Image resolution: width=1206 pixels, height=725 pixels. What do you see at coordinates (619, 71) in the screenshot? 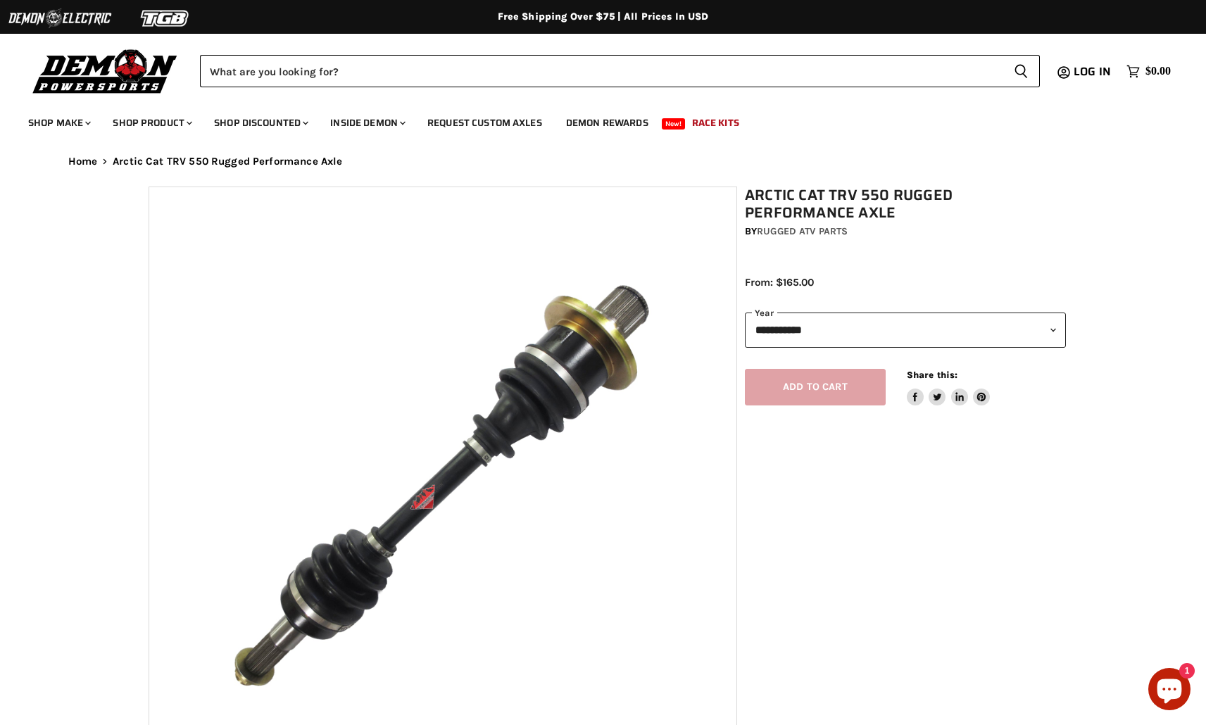
I see `form: Product` at bounding box center [619, 71].